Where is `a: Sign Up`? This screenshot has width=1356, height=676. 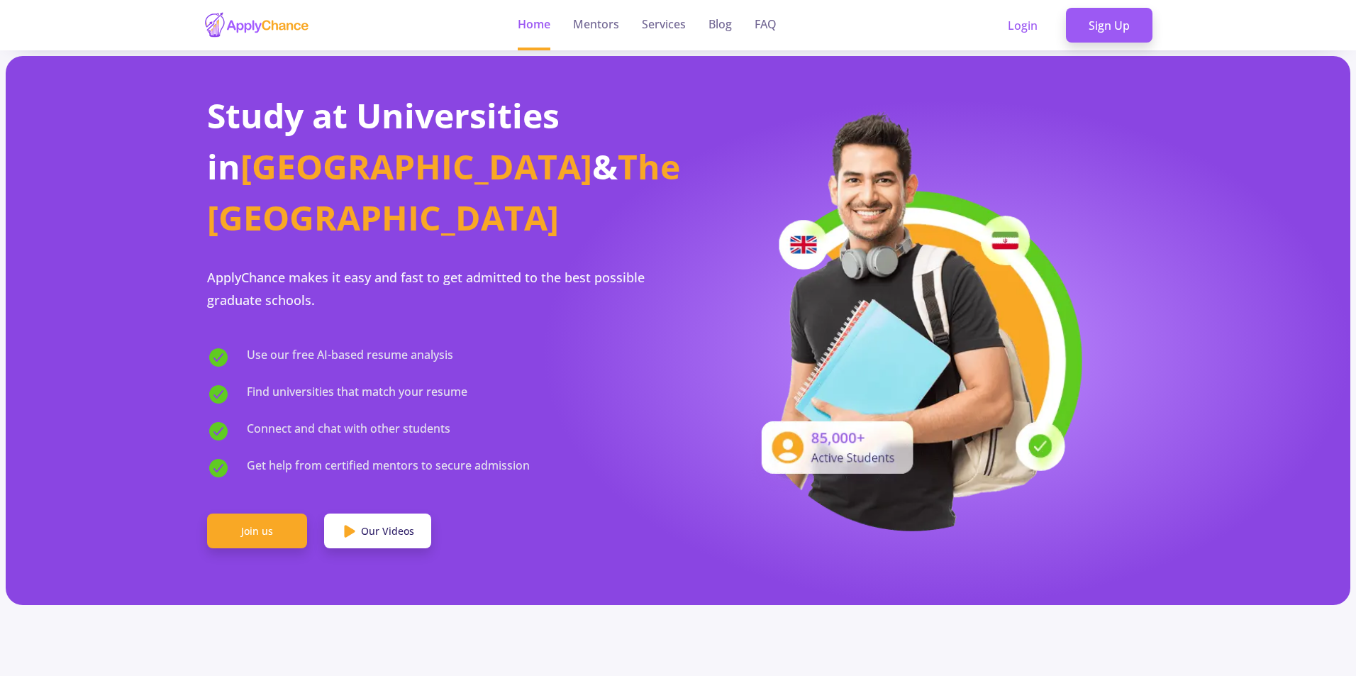
a: Sign Up is located at coordinates (1109, 26).